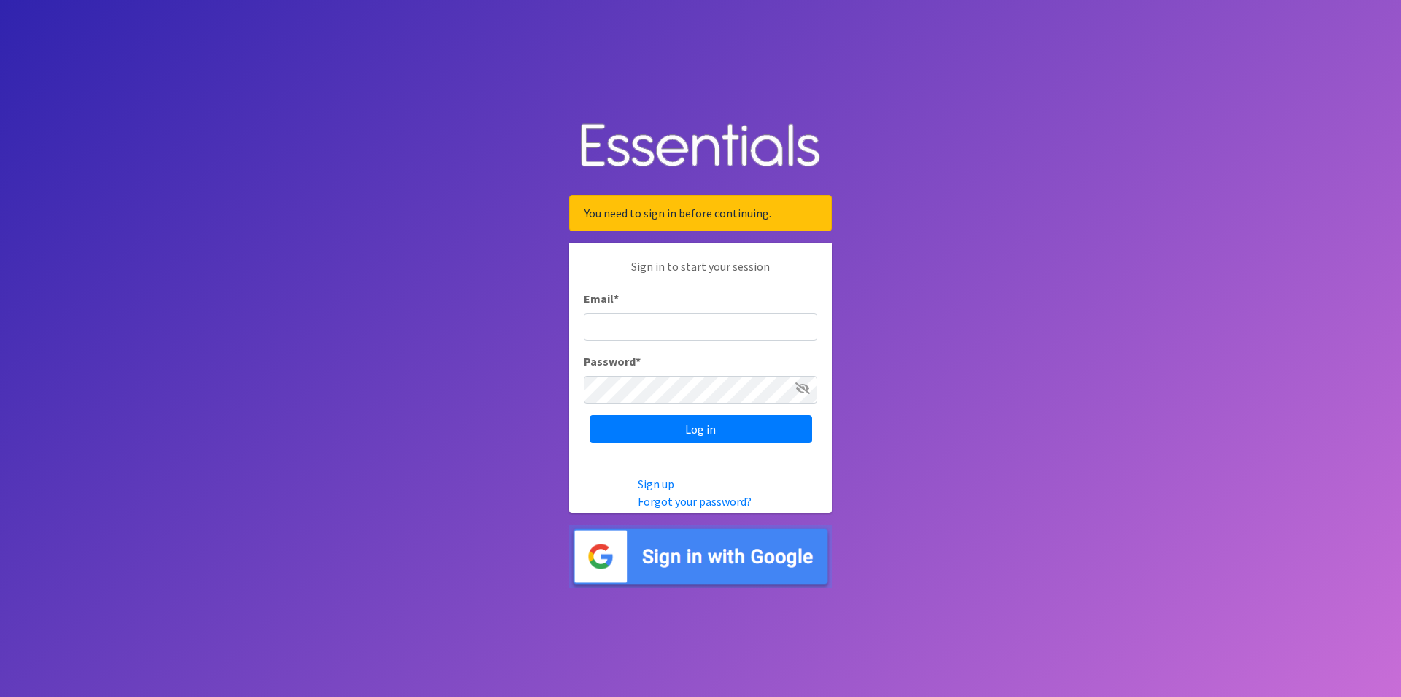  I want to click on label: Password, so click(612, 361).